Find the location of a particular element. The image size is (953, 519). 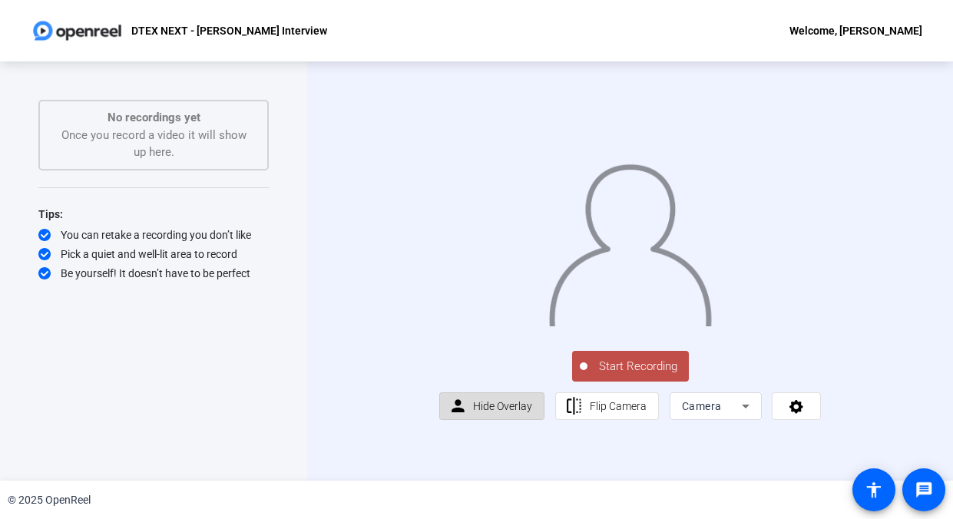

div: Pick a quiet and well-lit area to record is located at coordinates (154, 254).